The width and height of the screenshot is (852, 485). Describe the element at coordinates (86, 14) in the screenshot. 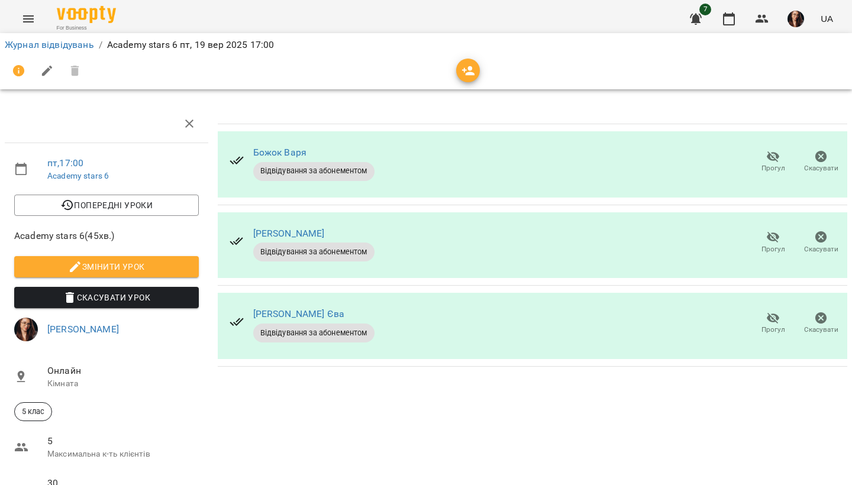

I see `img: Voopty Logo` at that location.